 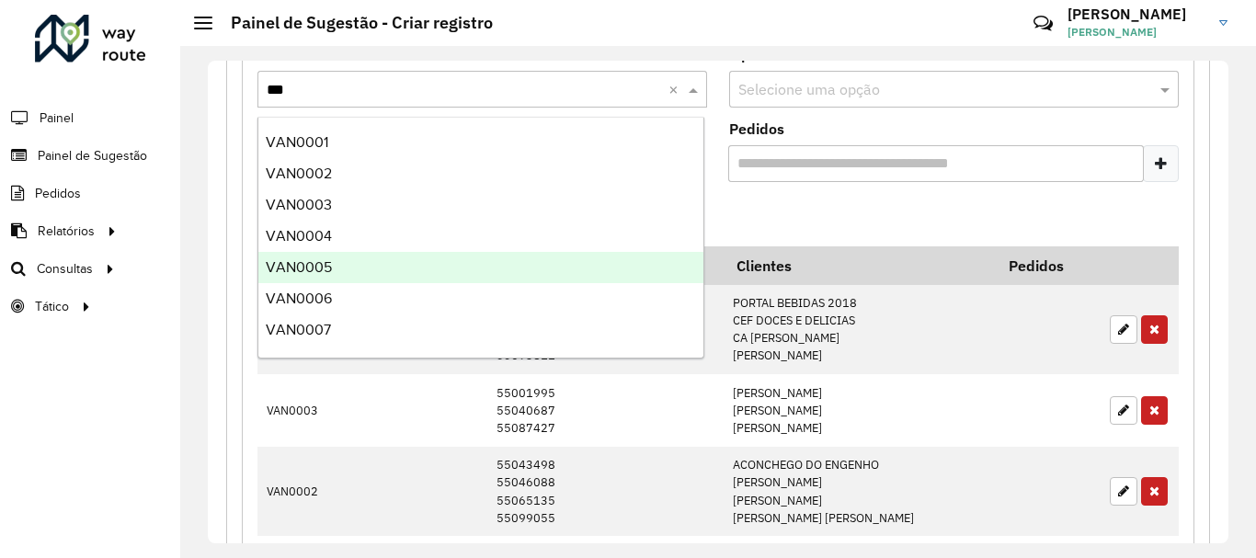 What do you see at coordinates (299, 267) in the screenshot?
I see `span: VAN0005` at bounding box center [299, 267].